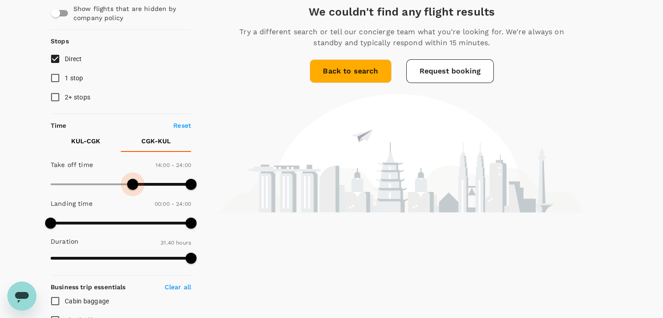 Image resolution: width=663 pixels, height=318 pixels. What do you see at coordinates (74, 78) in the screenshot?
I see `span: 1 stop` at bounding box center [74, 78].